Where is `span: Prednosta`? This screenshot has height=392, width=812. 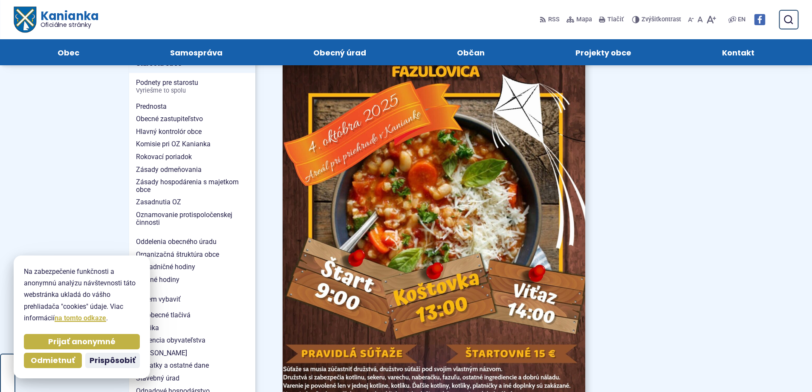 span: Prednosta is located at coordinates (192, 107).